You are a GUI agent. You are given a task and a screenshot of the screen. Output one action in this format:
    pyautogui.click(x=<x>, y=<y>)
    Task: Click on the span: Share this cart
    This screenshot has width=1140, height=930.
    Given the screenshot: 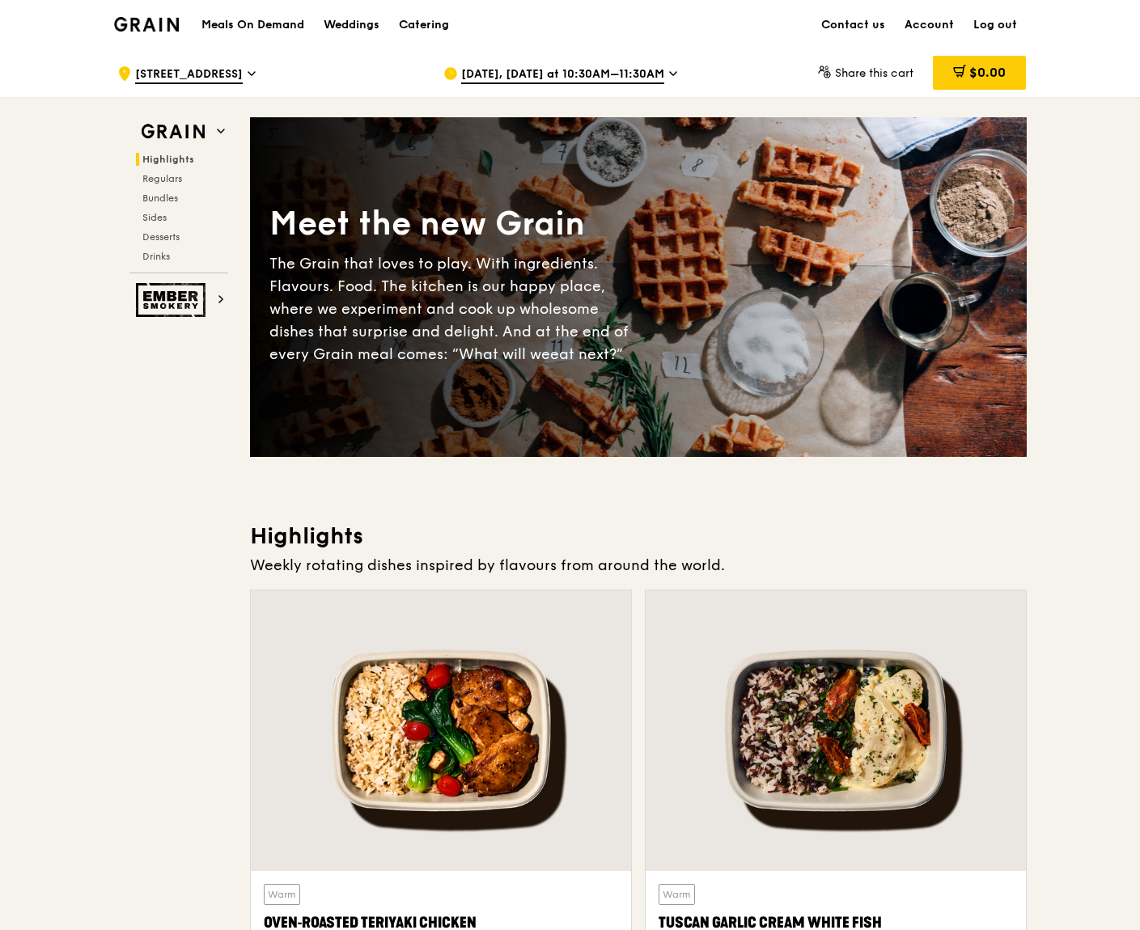 What is the action you would take?
    pyautogui.click(x=874, y=73)
    